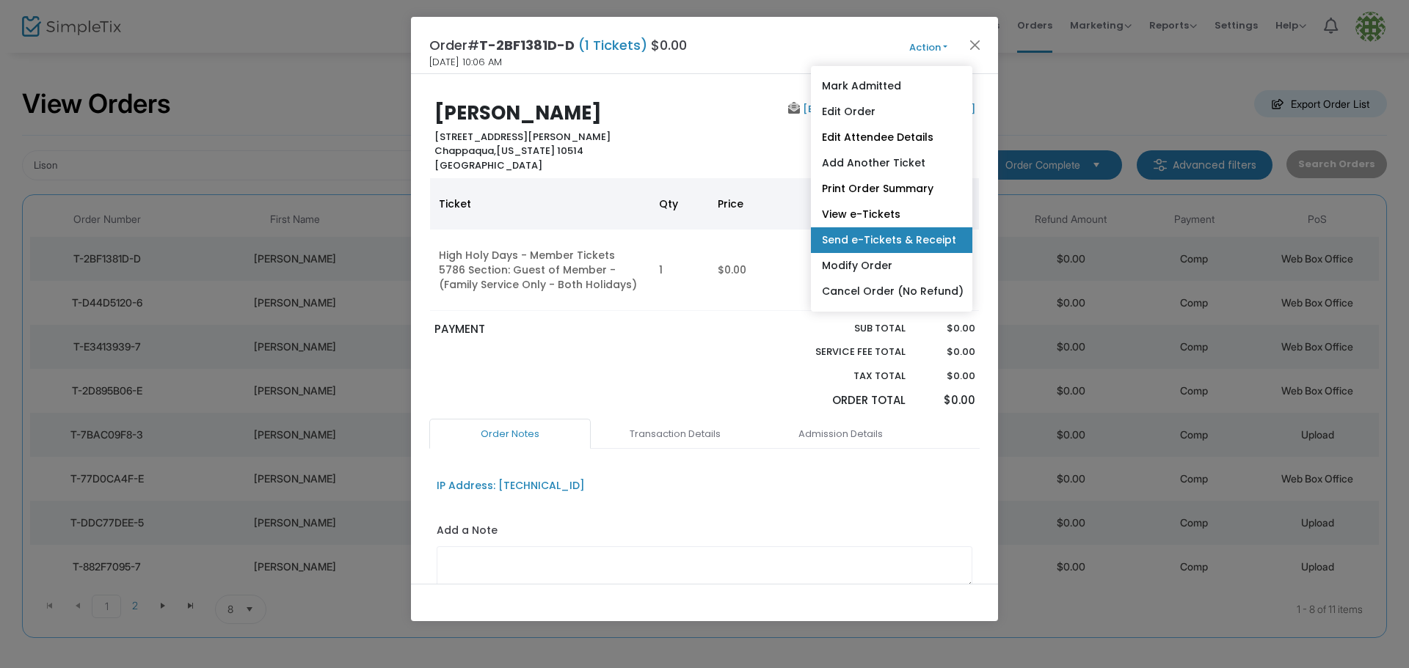 The image size is (1409, 668). What do you see at coordinates (891, 214) in the screenshot?
I see `a: View e-Tickets` at bounding box center [891, 214].